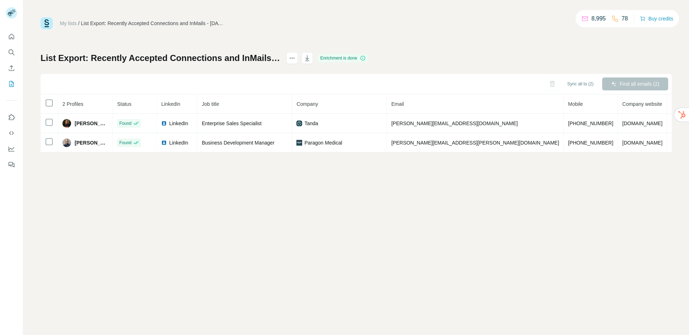 The image size is (689, 335). What do you see at coordinates (210, 104) in the screenshot?
I see `span: Job title` at bounding box center [210, 104].